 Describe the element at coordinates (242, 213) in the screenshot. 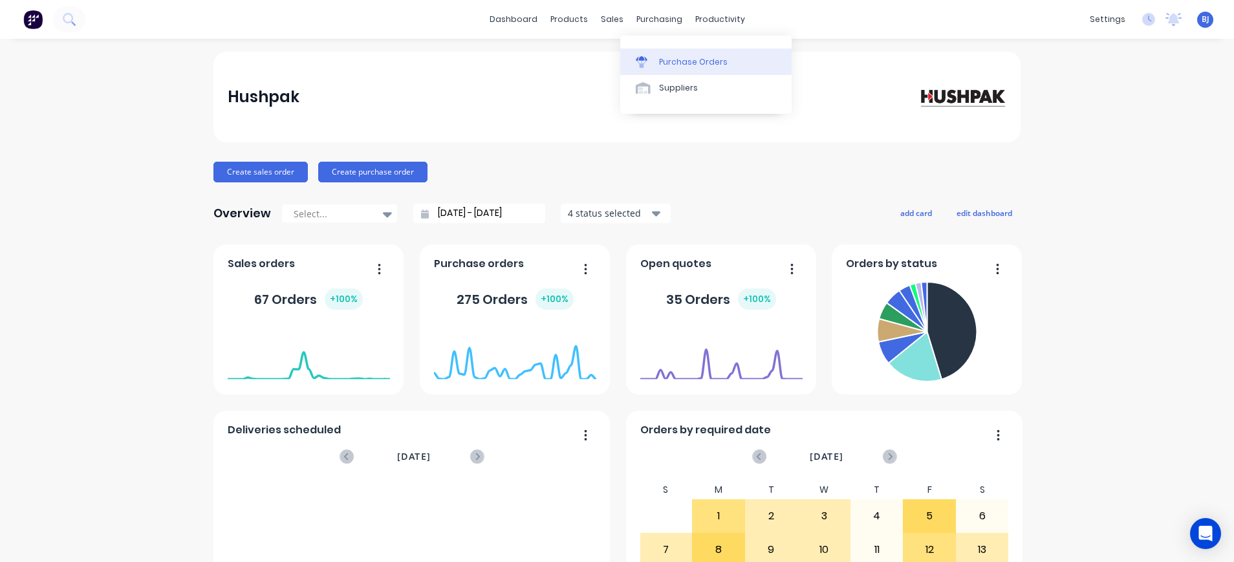

I see `div: Overview` at that location.